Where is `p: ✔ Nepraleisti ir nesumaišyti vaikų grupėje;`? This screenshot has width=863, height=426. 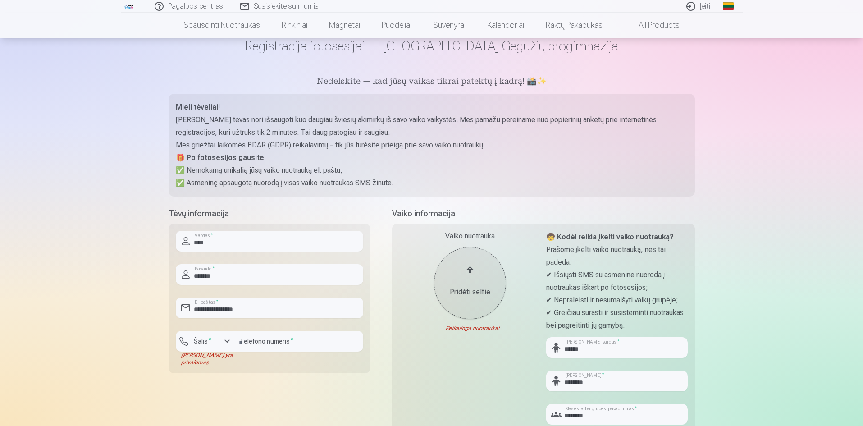 p: ✔ Nepraleisti ir nesumaišyti vaikų grupėje; is located at coordinates (617, 300).